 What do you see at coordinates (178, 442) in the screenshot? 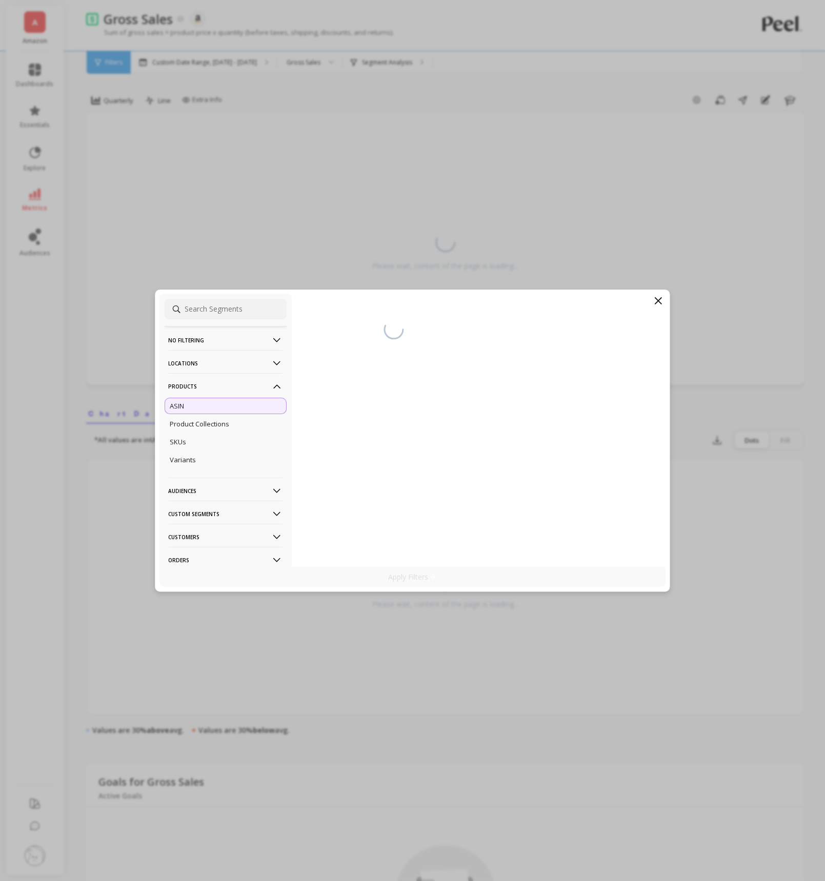
I see `p: SKUs` at bounding box center [178, 442].